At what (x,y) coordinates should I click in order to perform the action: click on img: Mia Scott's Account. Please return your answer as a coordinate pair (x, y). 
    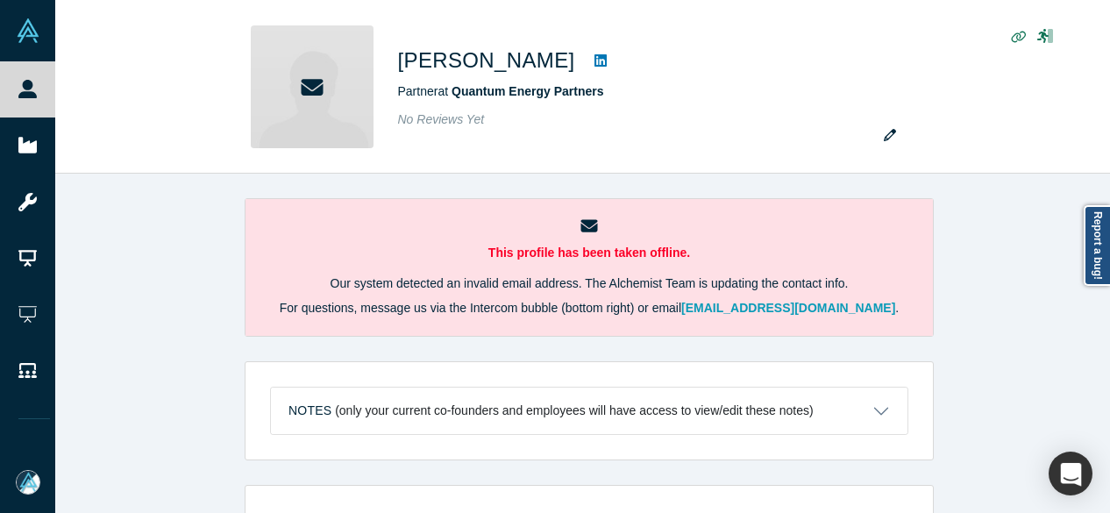
    Looking at the image, I should click on (28, 482).